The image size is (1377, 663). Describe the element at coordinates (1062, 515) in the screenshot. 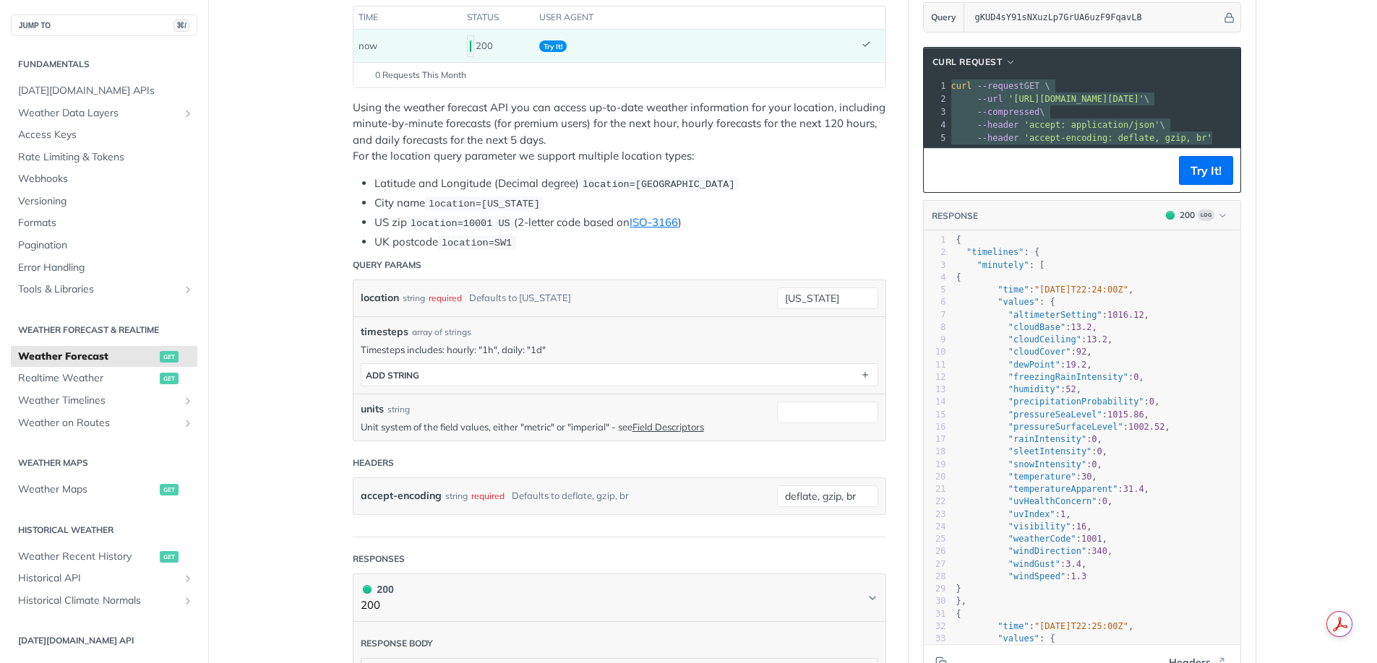

I see `span: 1` at that location.